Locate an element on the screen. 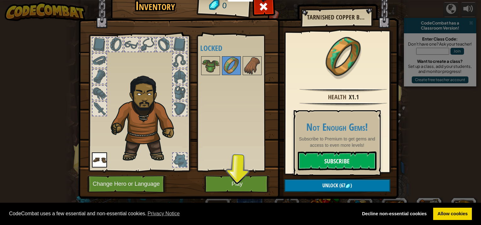  span: Unlock is located at coordinates (330, 186).